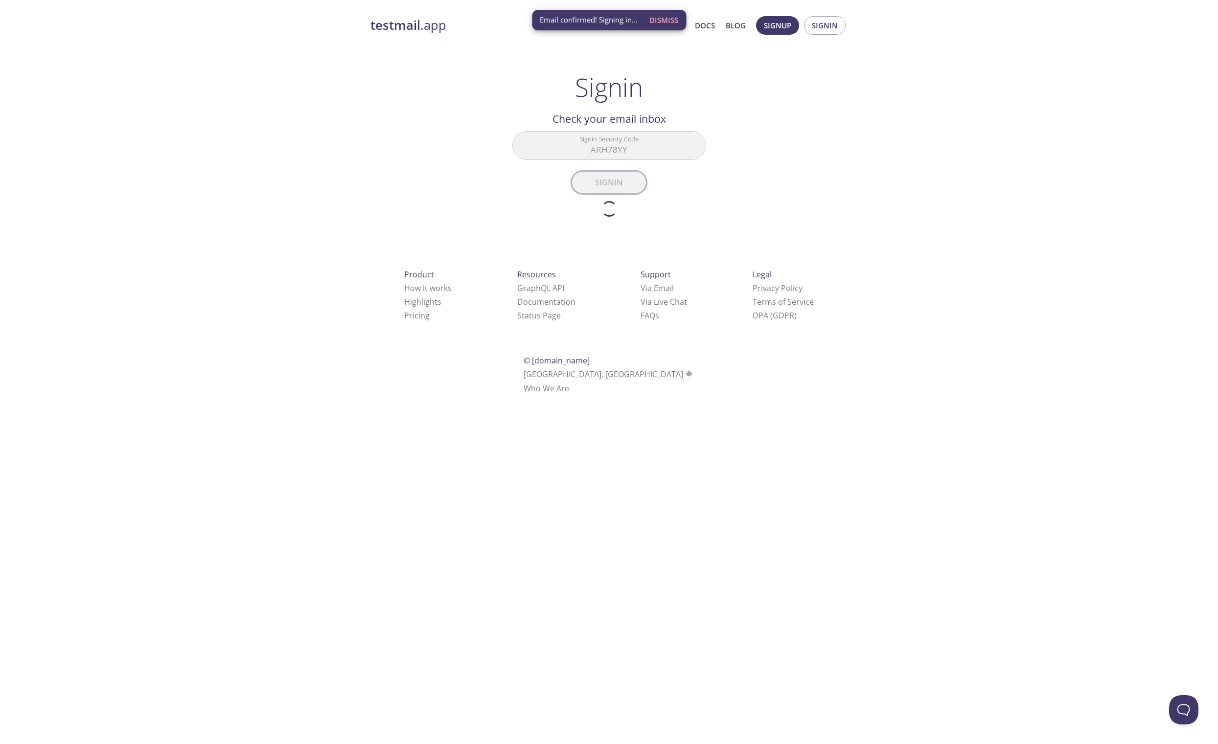  What do you see at coordinates (395, 25) in the screenshot?
I see `strong: testmail` at bounding box center [395, 25].